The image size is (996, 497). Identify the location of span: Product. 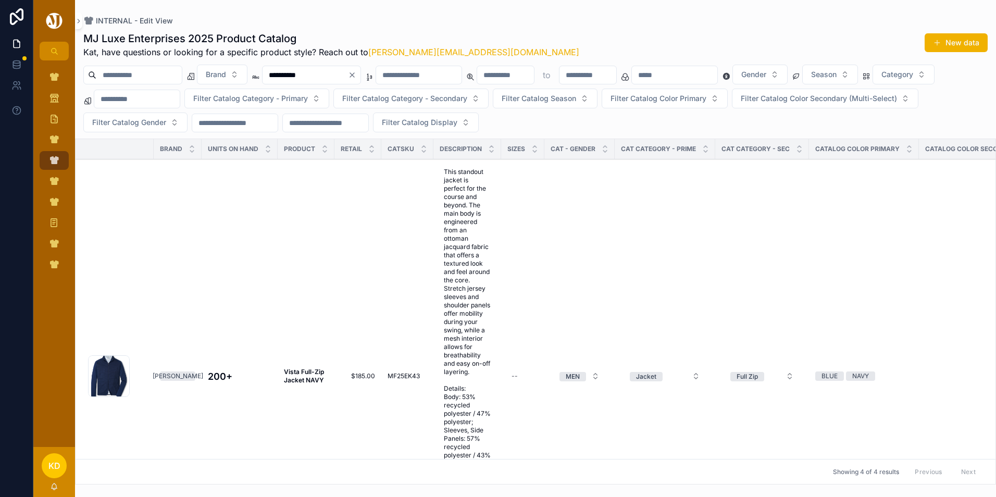
(300, 149).